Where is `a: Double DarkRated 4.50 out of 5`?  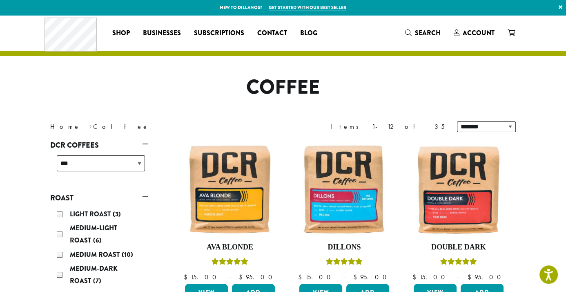
a: Double DarkRated 4.50 out of 5 is located at coordinates (459, 211).